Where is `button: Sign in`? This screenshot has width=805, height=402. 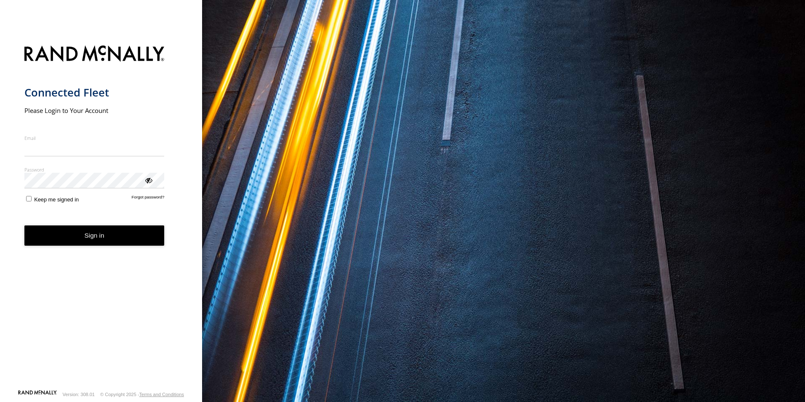
button: Sign in is located at coordinates (94, 235).